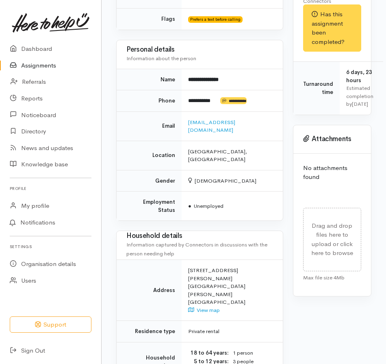 Image resolution: width=386 pixels, height=364 pixels. I want to click on td: Location, so click(149, 155).